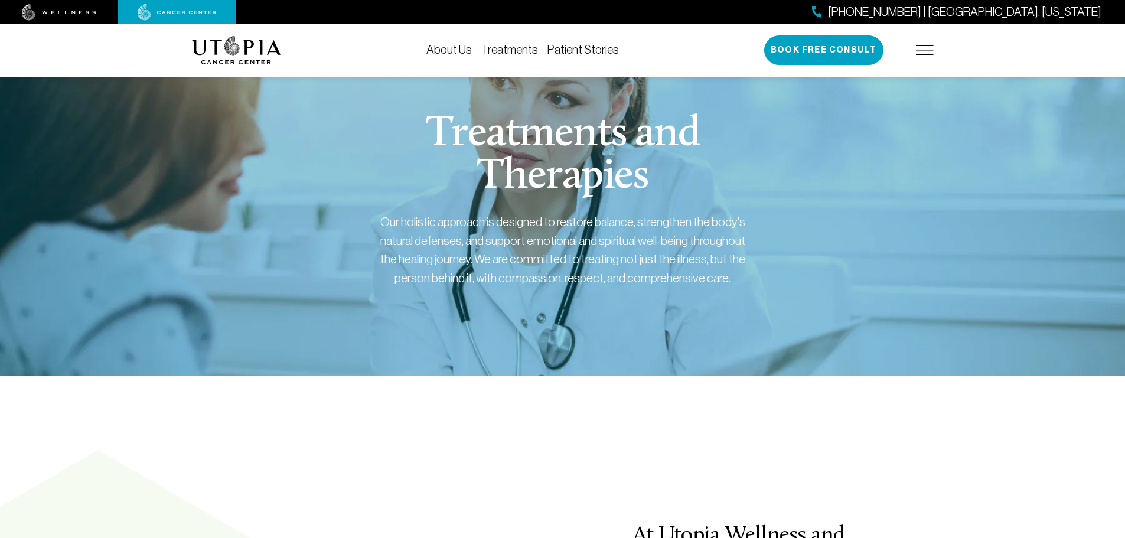 The image size is (1125, 538). I want to click on button: Book Free Consult, so click(824, 50).